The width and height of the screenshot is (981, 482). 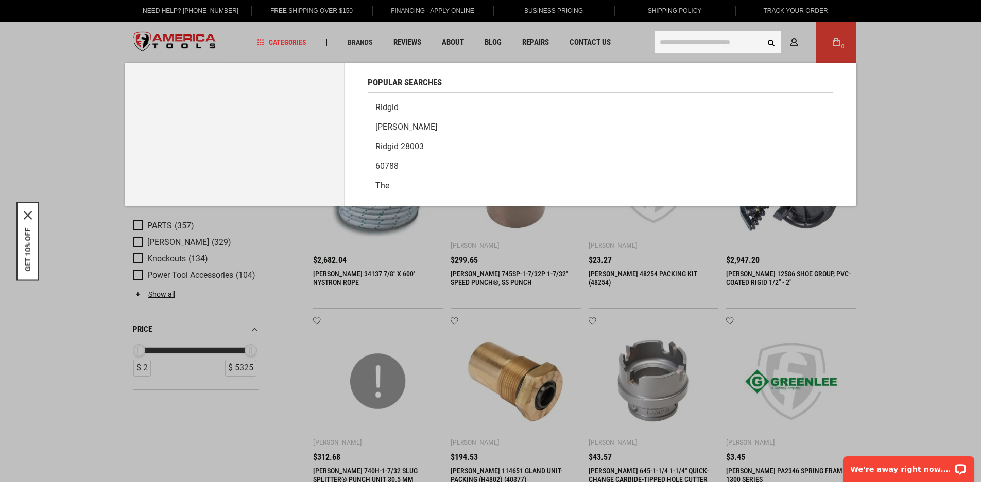 What do you see at coordinates (28, 215) in the screenshot?
I see `button: Close` at bounding box center [28, 215].